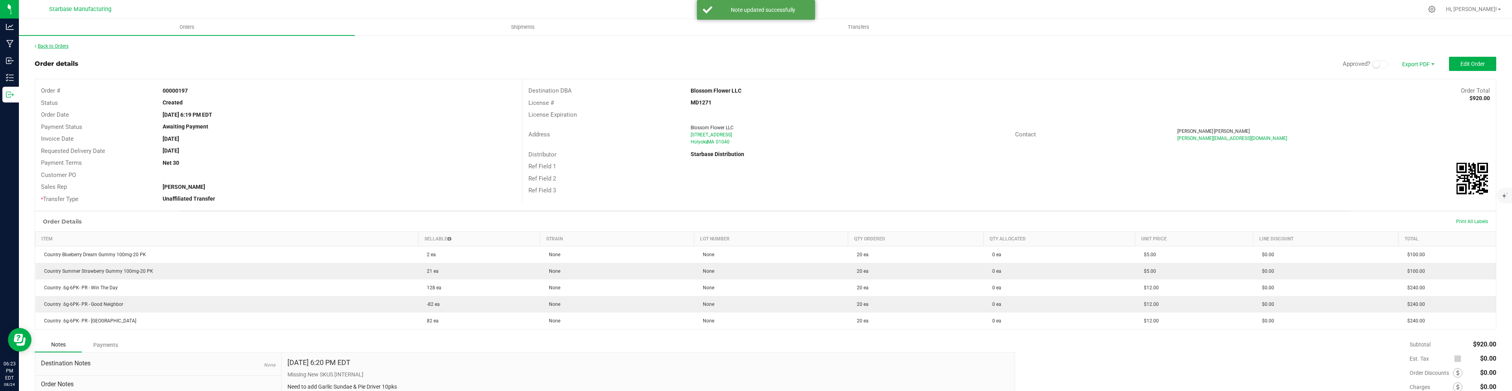 The height and width of the screenshot is (391, 1512). What do you see at coordinates (79, 287) in the screenshot?
I see `span: Country .6g-6PK- PR - Win The Day` at bounding box center [79, 287].